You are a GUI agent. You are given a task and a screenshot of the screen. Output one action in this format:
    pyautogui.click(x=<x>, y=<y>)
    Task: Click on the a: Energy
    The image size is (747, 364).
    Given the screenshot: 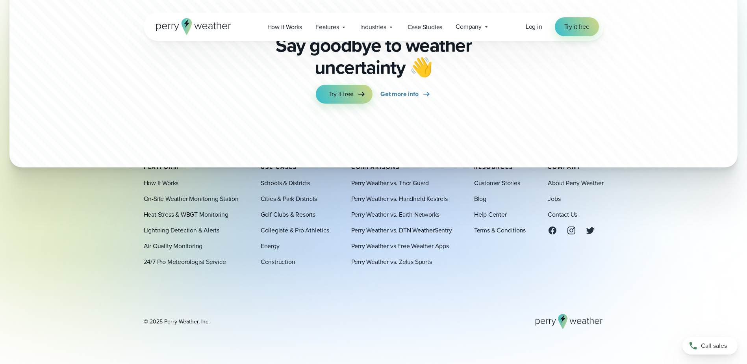 What is the action you would take?
    pyautogui.click(x=270, y=246)
    